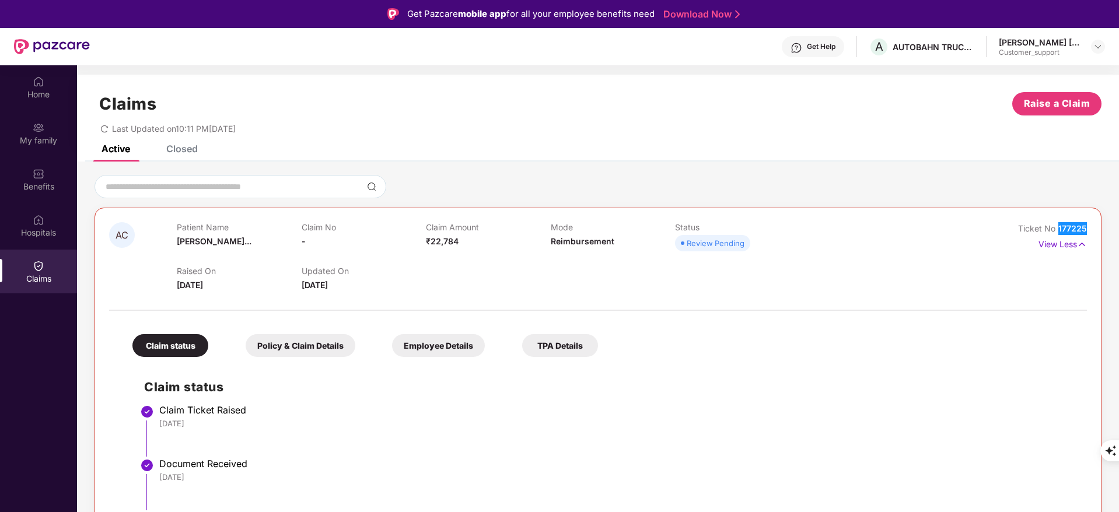  I want to click on img: Logo, so click(393, 14).